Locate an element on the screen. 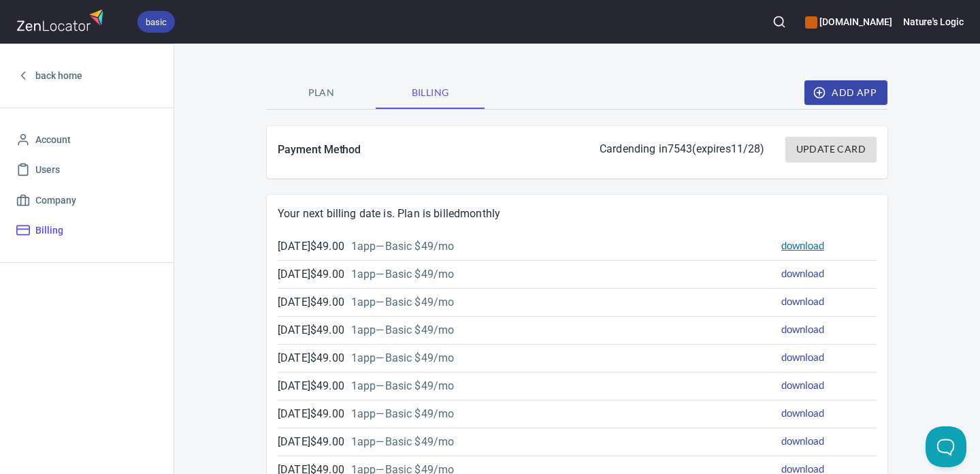 The height and width of the screenshot is (474, 980). button: Search is located at coordinates (779, 22).